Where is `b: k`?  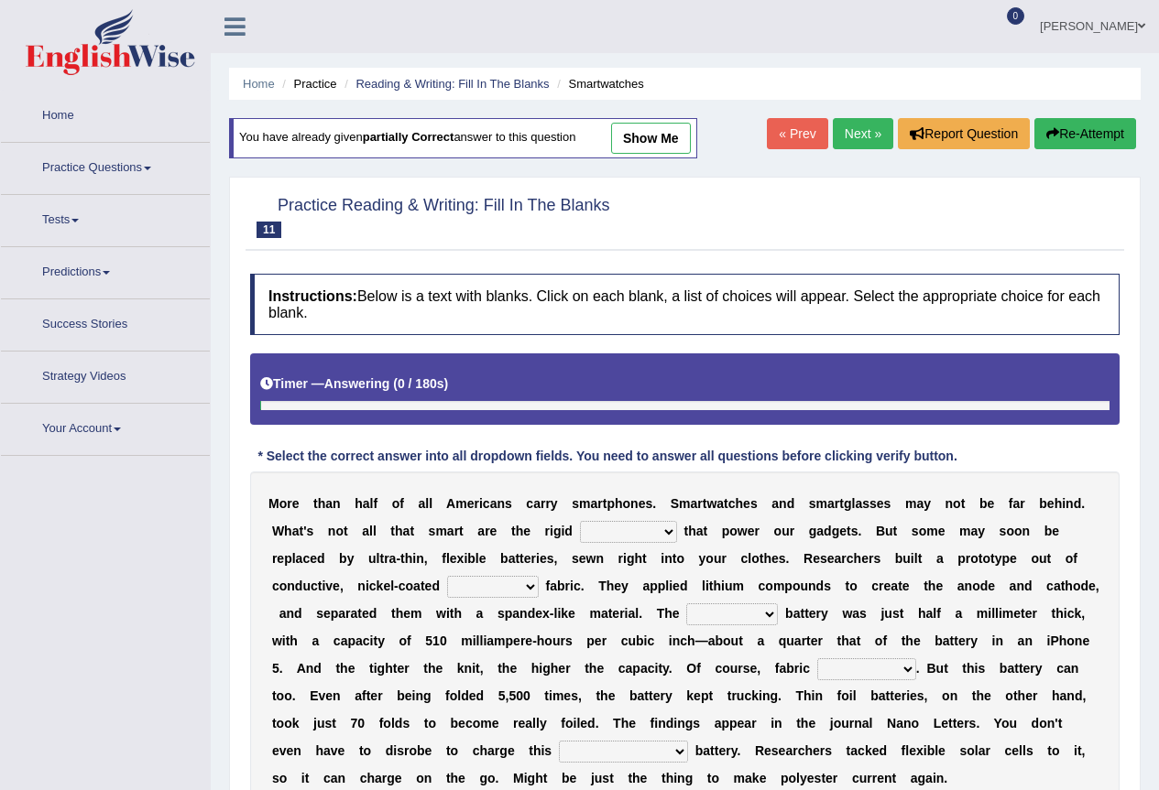
b: k is located at coordinates (380, 586).